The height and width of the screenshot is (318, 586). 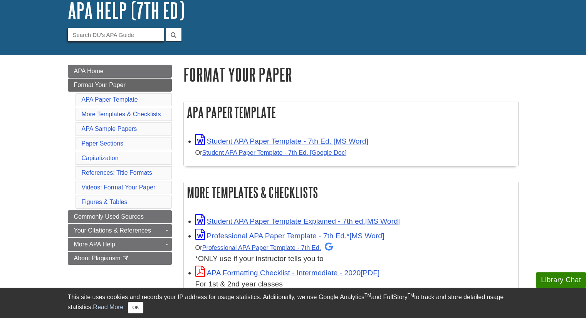 I want to click on span: Your Citations & References, so click(x=112, y=230).